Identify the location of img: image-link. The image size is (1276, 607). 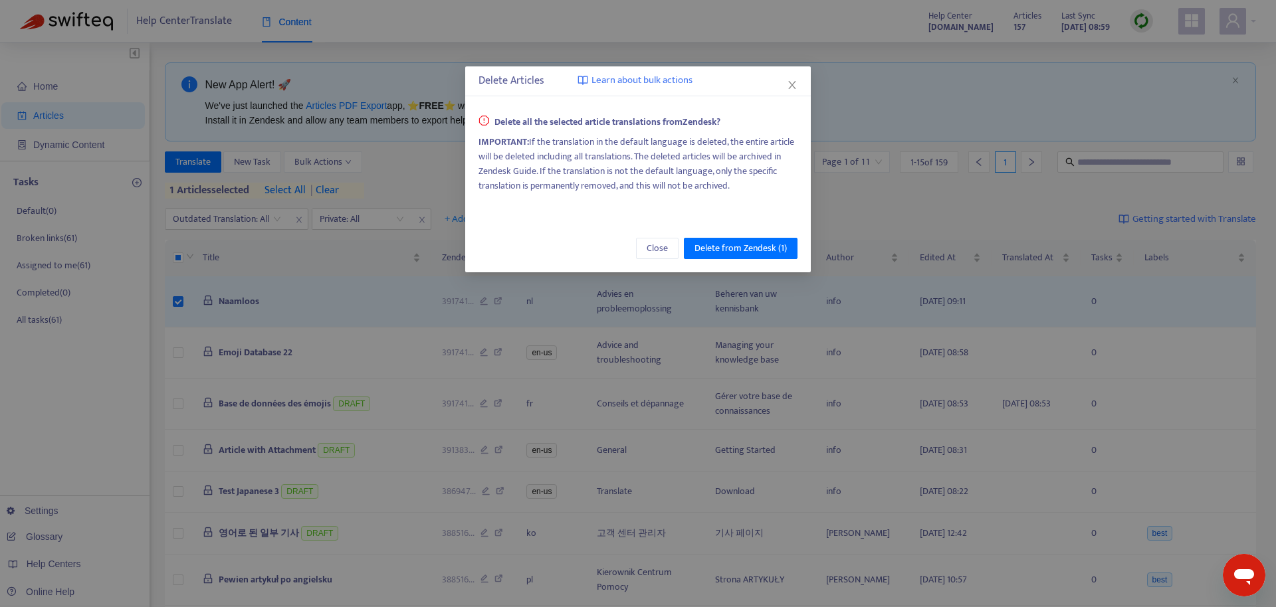
(583, 80).